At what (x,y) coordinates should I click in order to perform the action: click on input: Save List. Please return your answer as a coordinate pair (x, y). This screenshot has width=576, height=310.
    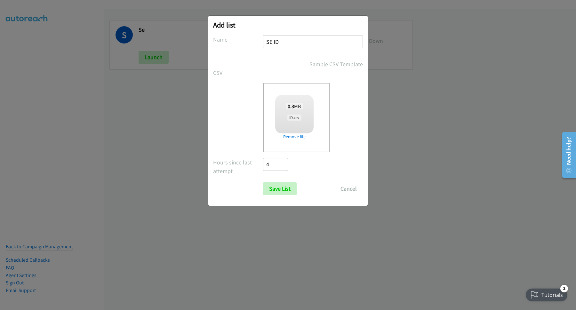
    Looking at the image, I should click on (280, 189).